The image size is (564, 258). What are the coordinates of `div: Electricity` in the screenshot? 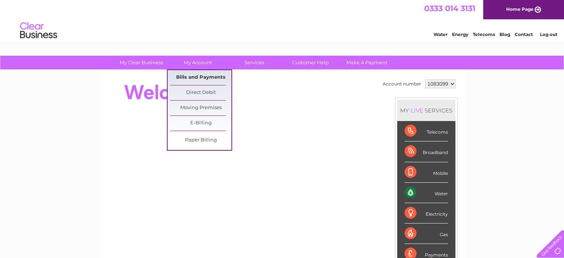 It's located at (426, 213).